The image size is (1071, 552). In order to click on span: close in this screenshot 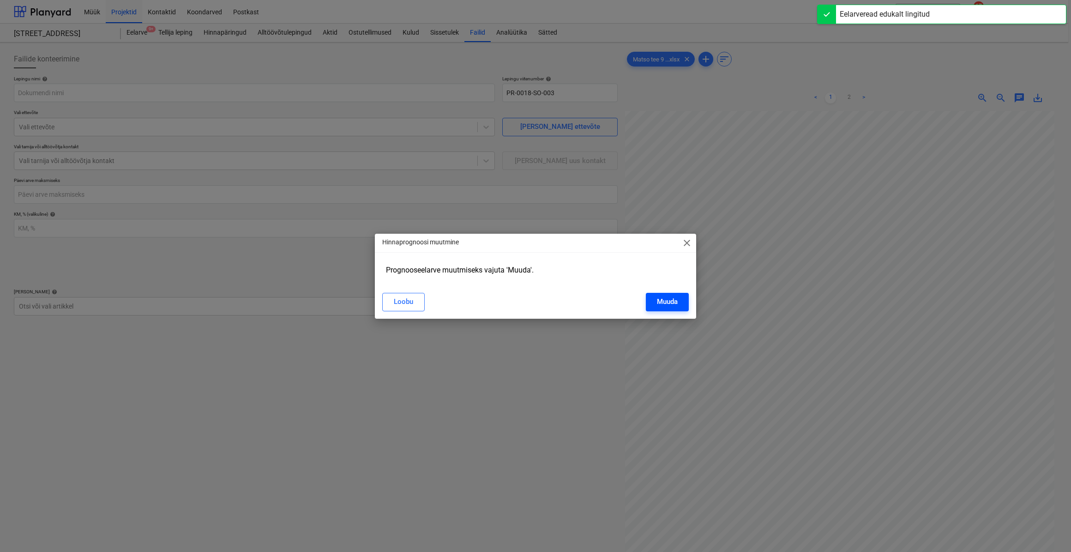, I will do `click(687, 243)`.